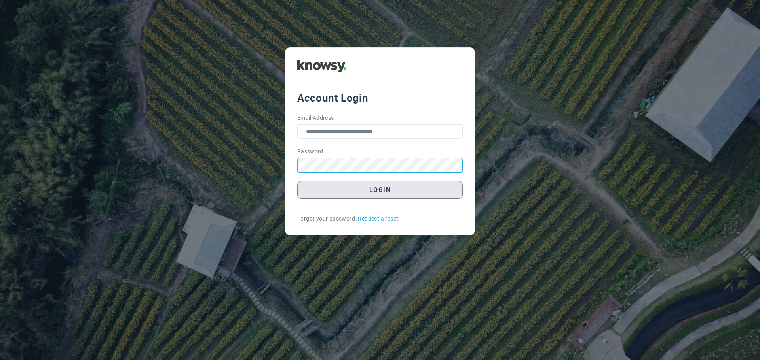  I want to click on button: Login, so click(380, 190).